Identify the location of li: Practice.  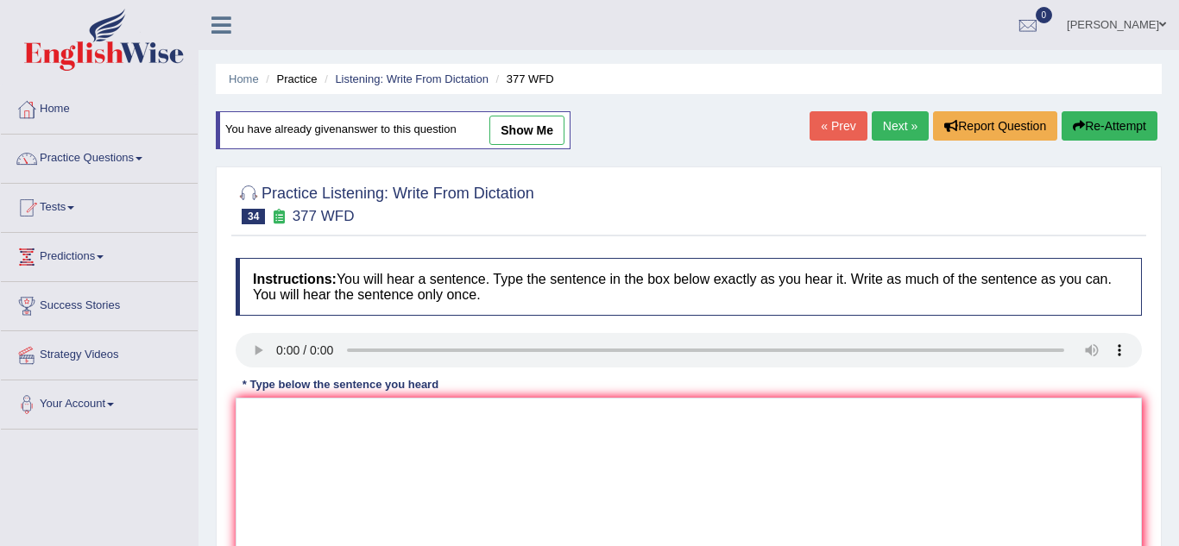
(289, 79).